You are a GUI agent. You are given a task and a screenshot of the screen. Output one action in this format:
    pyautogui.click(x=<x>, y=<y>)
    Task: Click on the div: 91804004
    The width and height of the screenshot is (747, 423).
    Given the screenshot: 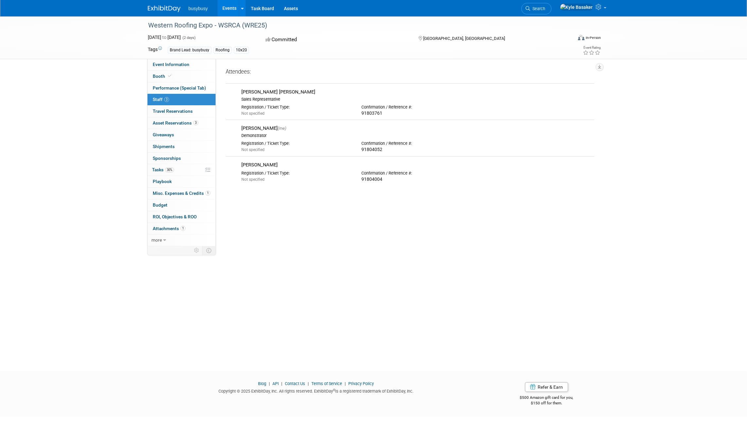 What is the action you would take?
    pyautogui.click(x=416, y=180)
    